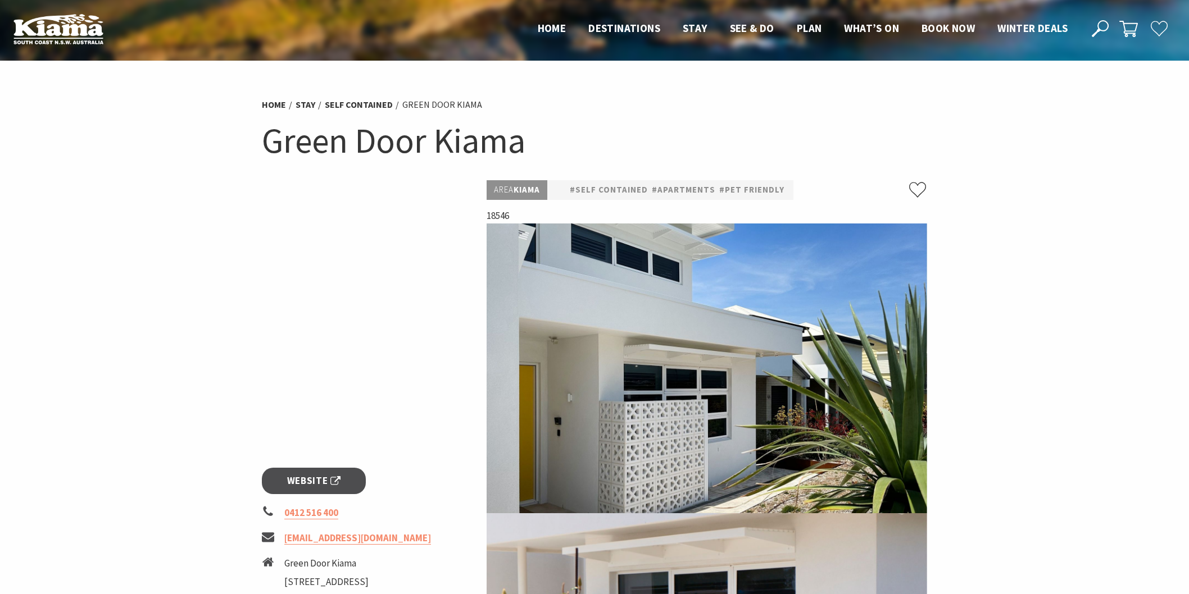 The width and height of the screenshot is (1189, 594). I want to click on img: Kiama Logo, so click(58, 29).